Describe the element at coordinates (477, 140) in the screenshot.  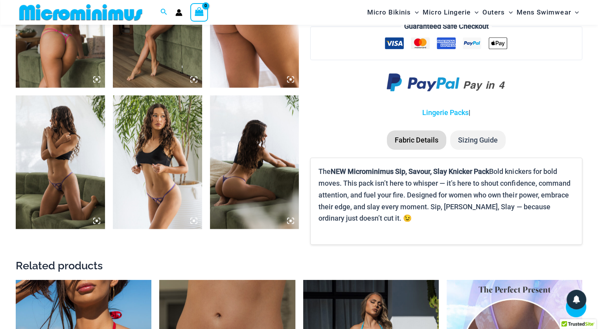
I see `li: Sizing Guide` at that location.